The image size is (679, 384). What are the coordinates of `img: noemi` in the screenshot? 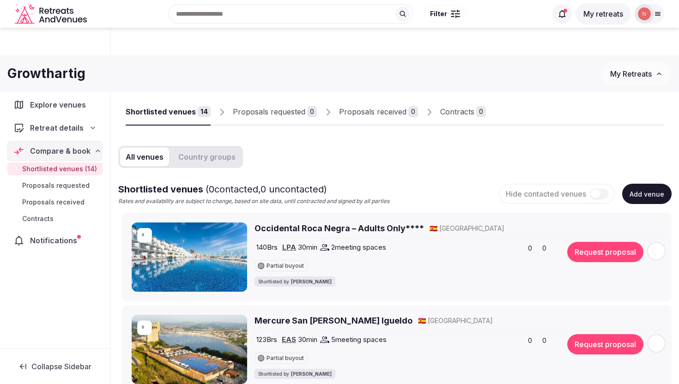 It's located at (645, 14).